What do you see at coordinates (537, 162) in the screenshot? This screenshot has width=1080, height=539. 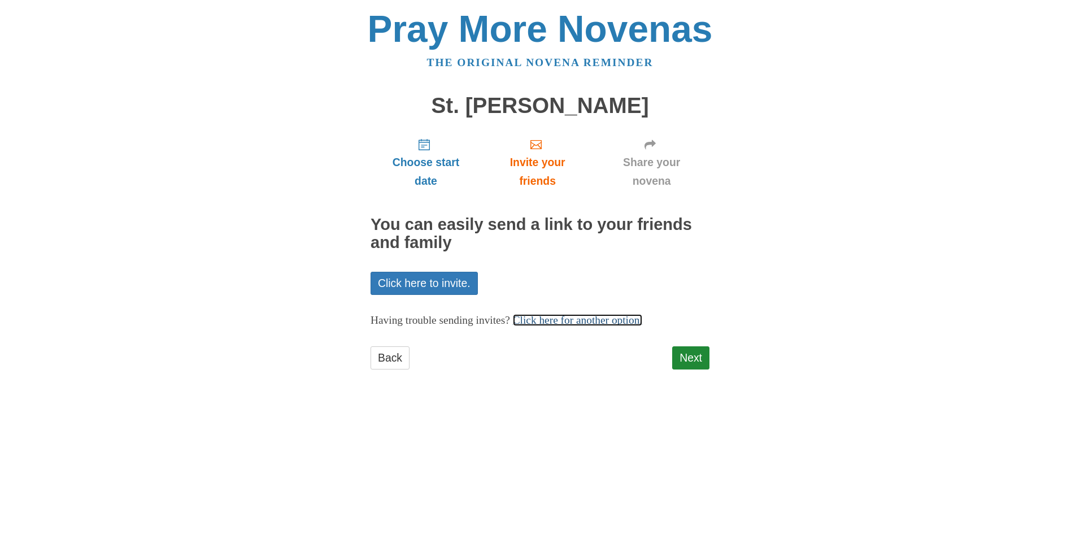 I see `a: Invite your friends` at bounding box center [537, 162].